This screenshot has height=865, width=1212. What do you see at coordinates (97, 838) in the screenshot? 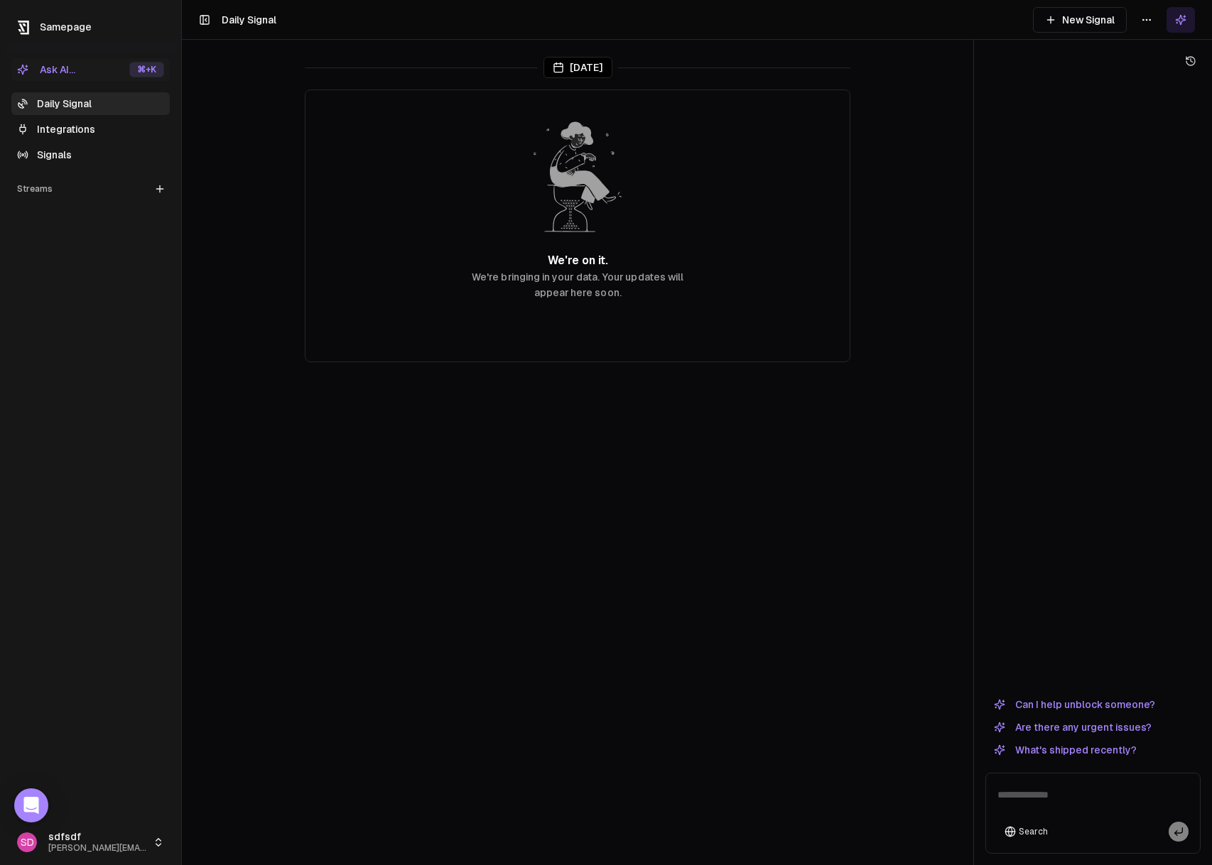
I see `span: sdfsdf` at bounding box center [97, 838].